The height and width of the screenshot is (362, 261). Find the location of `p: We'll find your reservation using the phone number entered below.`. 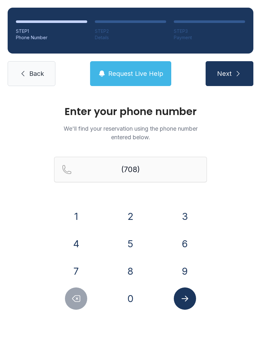

p: We'll find your reservation using the phone number entered below. is located at coordinates (131, 133).